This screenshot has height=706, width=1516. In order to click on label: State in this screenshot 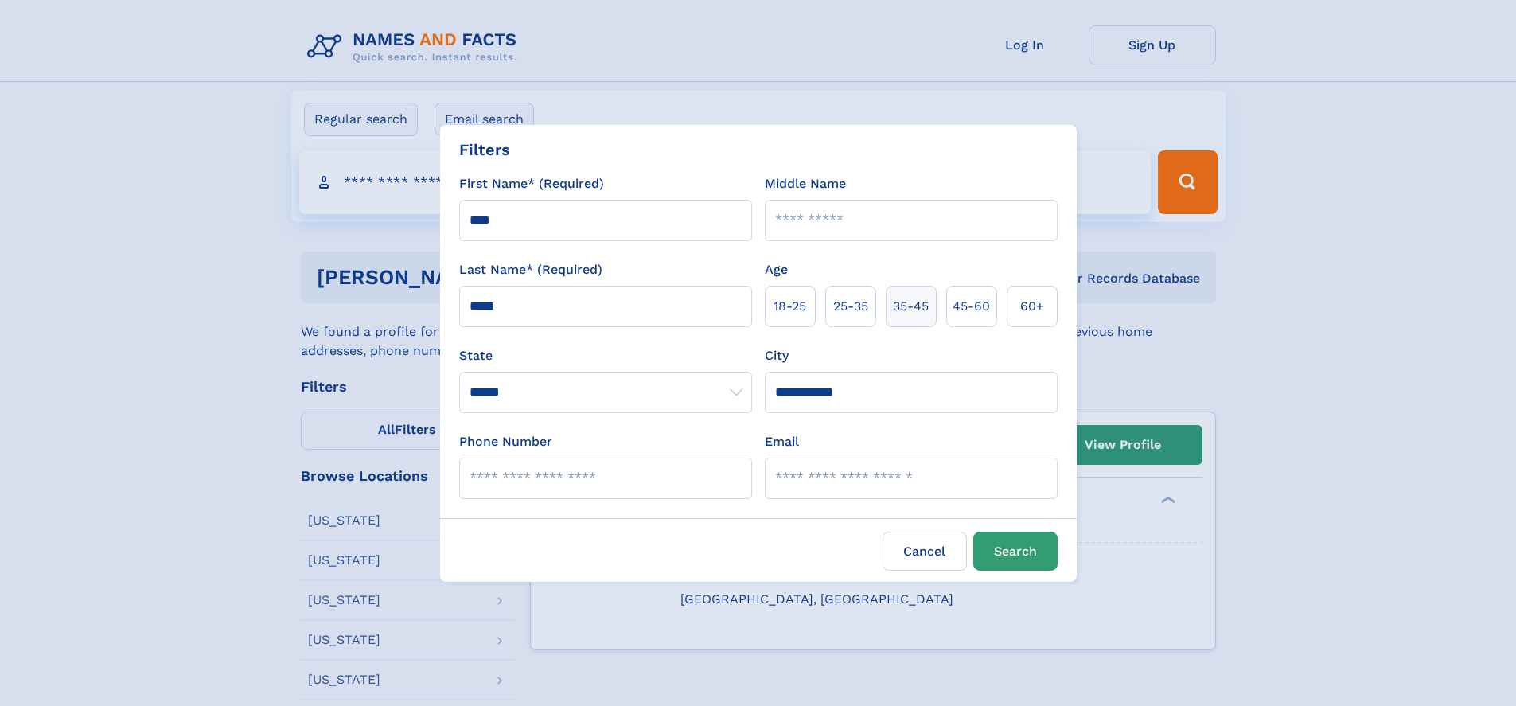, I will do `click(606, 356)`.